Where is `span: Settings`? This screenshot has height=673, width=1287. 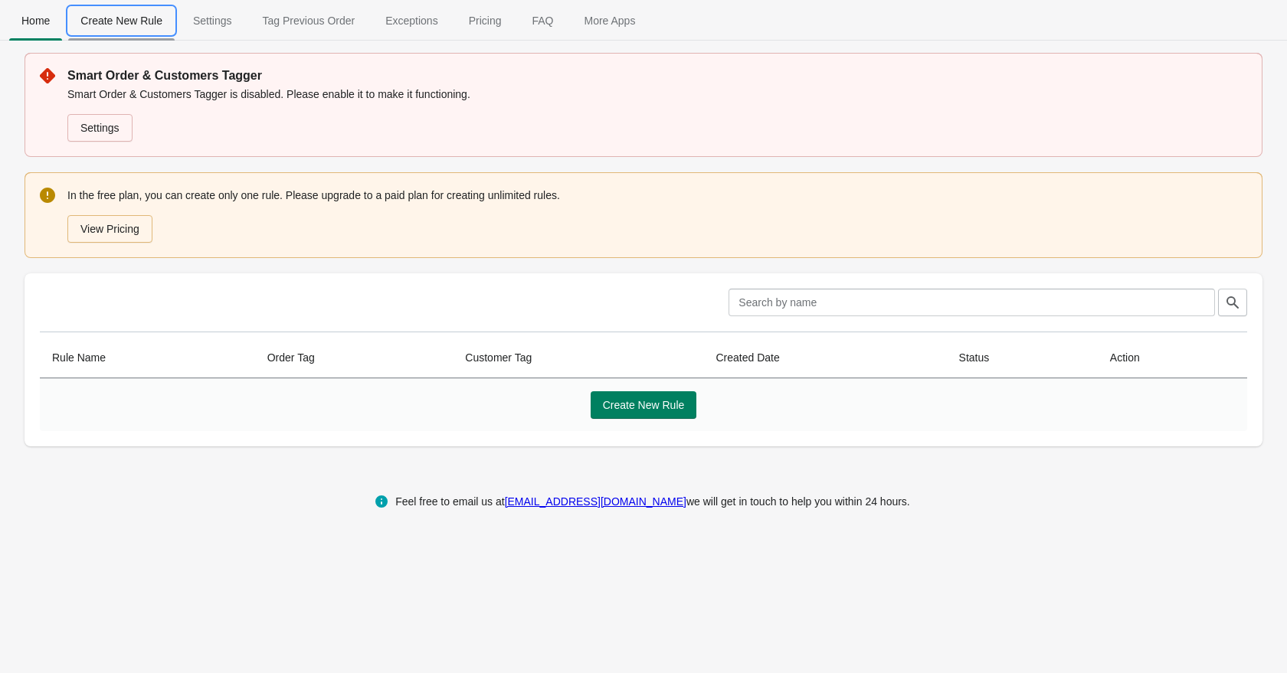 span: Settings is located at coordinates (212, 21).